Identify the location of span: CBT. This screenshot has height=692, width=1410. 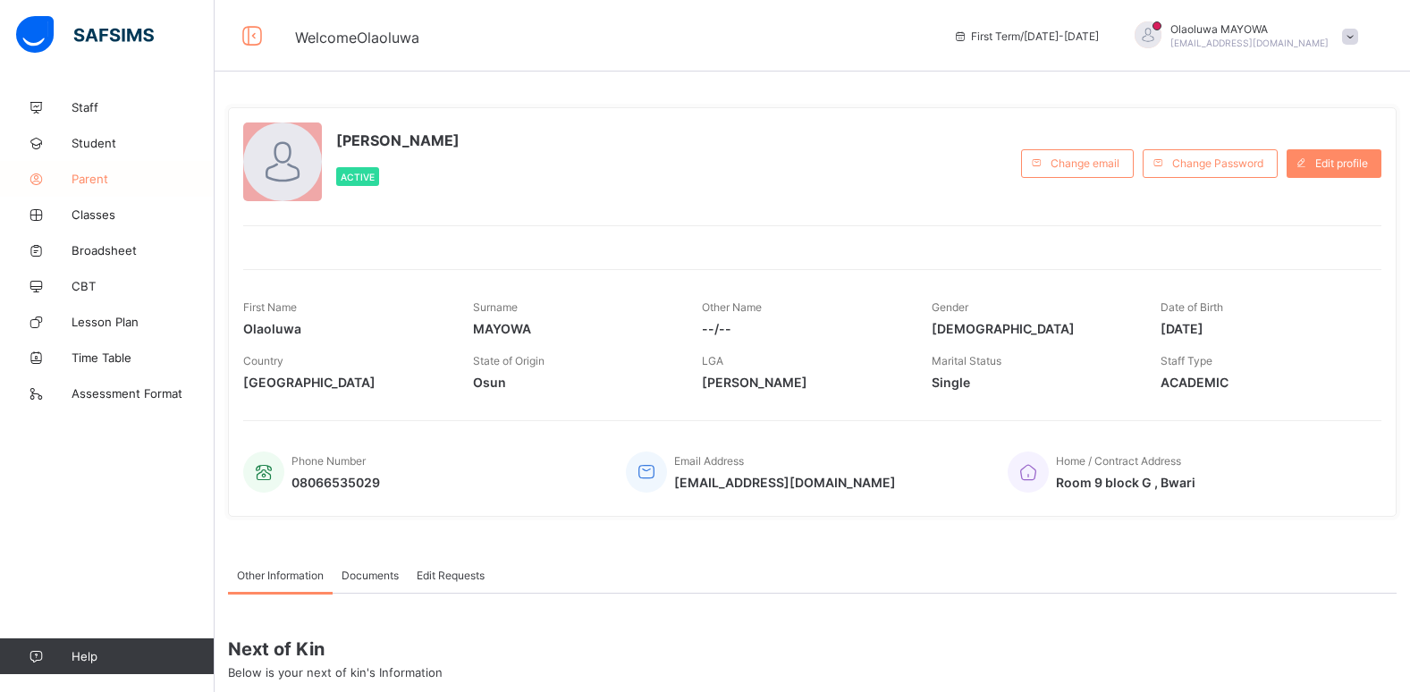
(143, 286).